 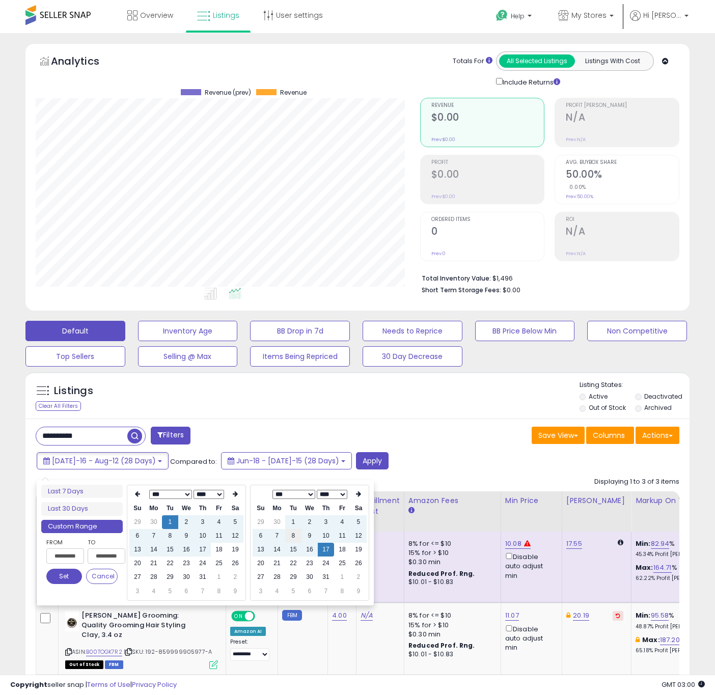 What do you see at coordinates (512, 616) in the screenshot?
I see `a: 11.07` at bounding box center [512, 616].